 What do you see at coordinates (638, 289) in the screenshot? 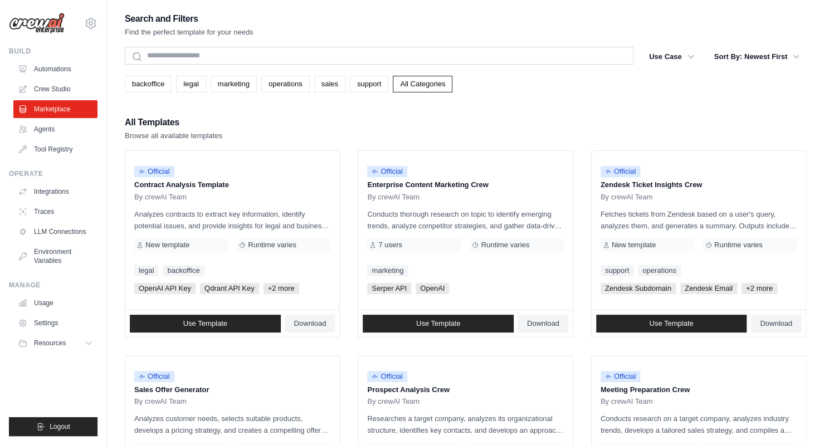
I see `span: Zendesk Subdomain` at bounding box center [638, 289].